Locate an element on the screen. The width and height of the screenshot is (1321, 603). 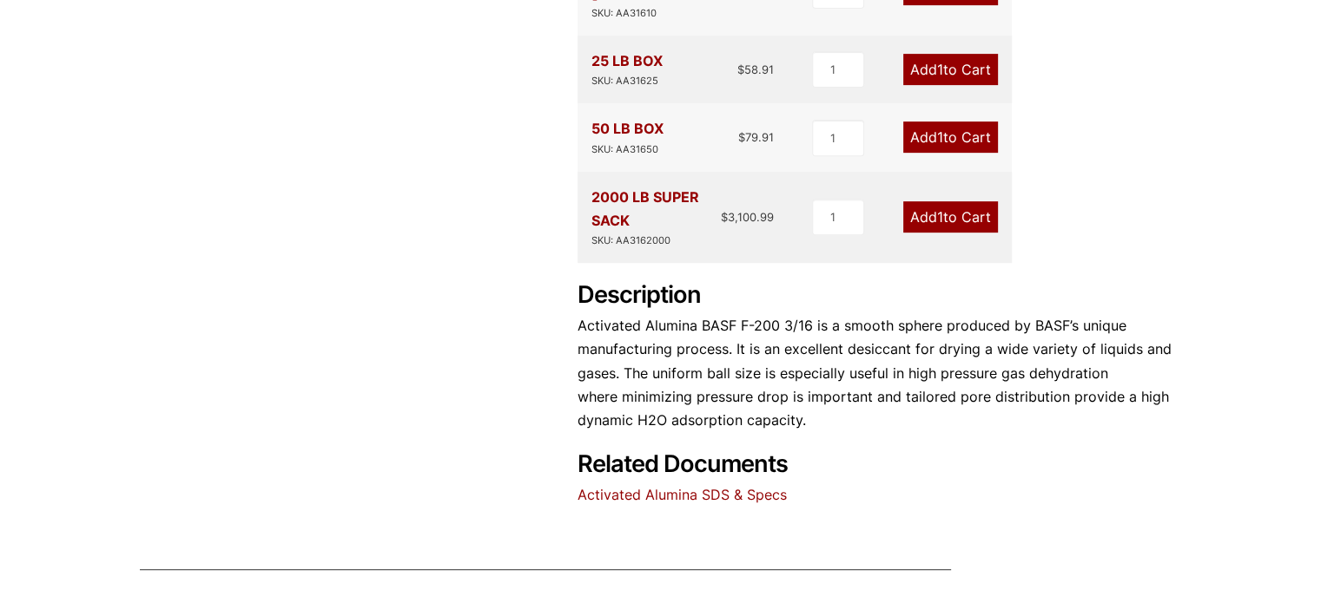
div: SKU: AA31650 is located at coordinates (627, 149).